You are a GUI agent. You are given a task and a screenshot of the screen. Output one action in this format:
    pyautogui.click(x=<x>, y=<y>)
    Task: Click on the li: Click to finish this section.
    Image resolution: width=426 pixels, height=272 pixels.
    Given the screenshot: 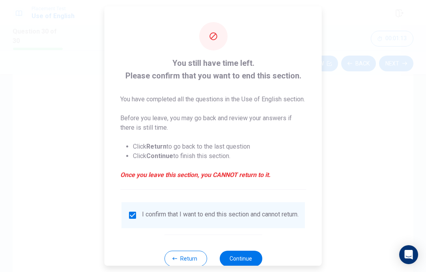 What is the action you would take?
    pyautogui.click(x=219, y=156)
    